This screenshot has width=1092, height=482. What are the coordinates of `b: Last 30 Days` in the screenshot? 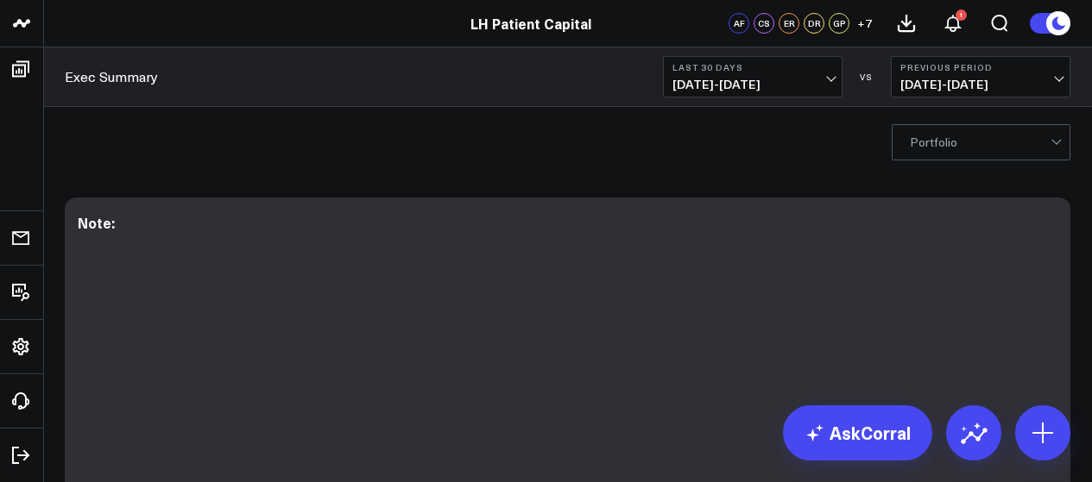 It's located at (753, 67).